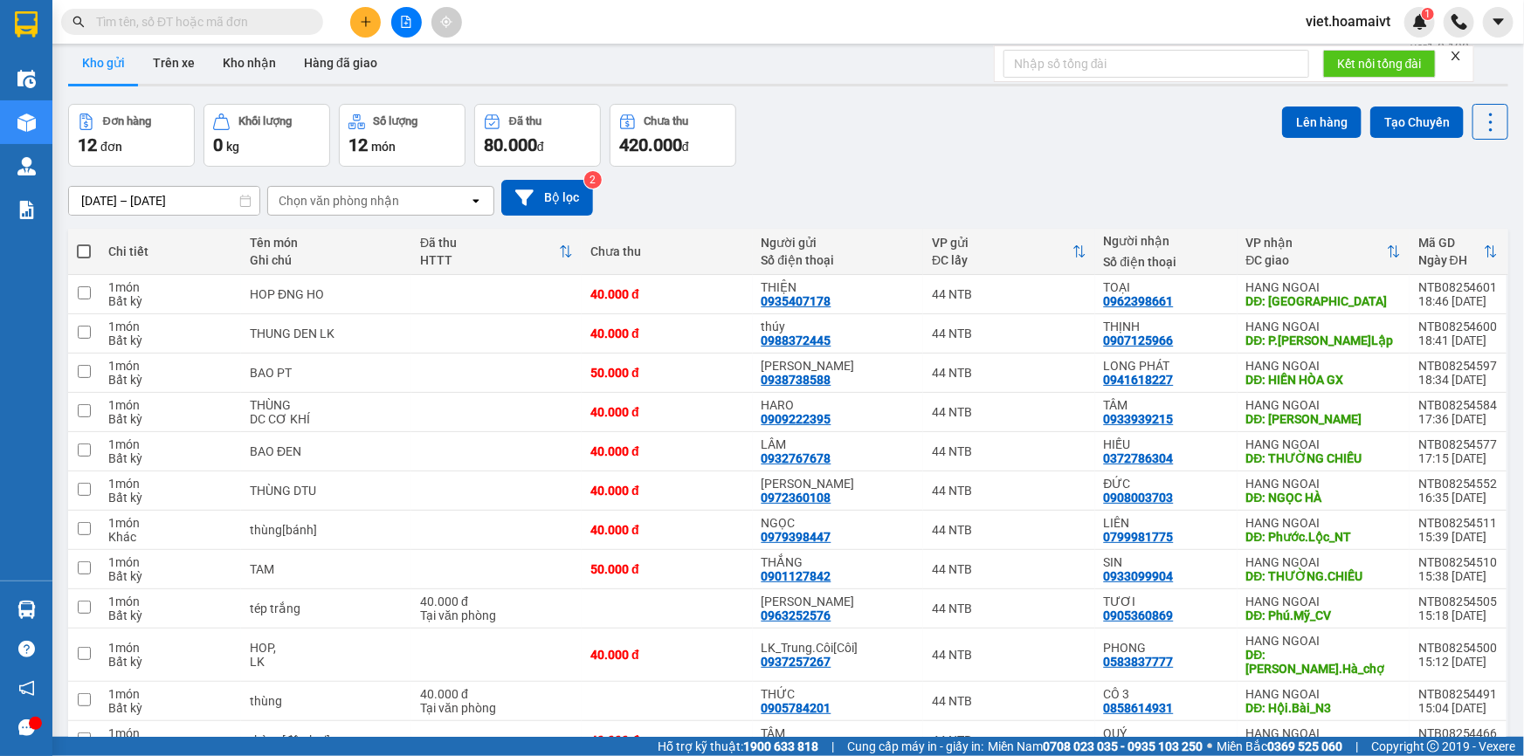  Describe the element at coordinates (1321, 122) in the screenshot. I see `button: Lên hàng` at that location.